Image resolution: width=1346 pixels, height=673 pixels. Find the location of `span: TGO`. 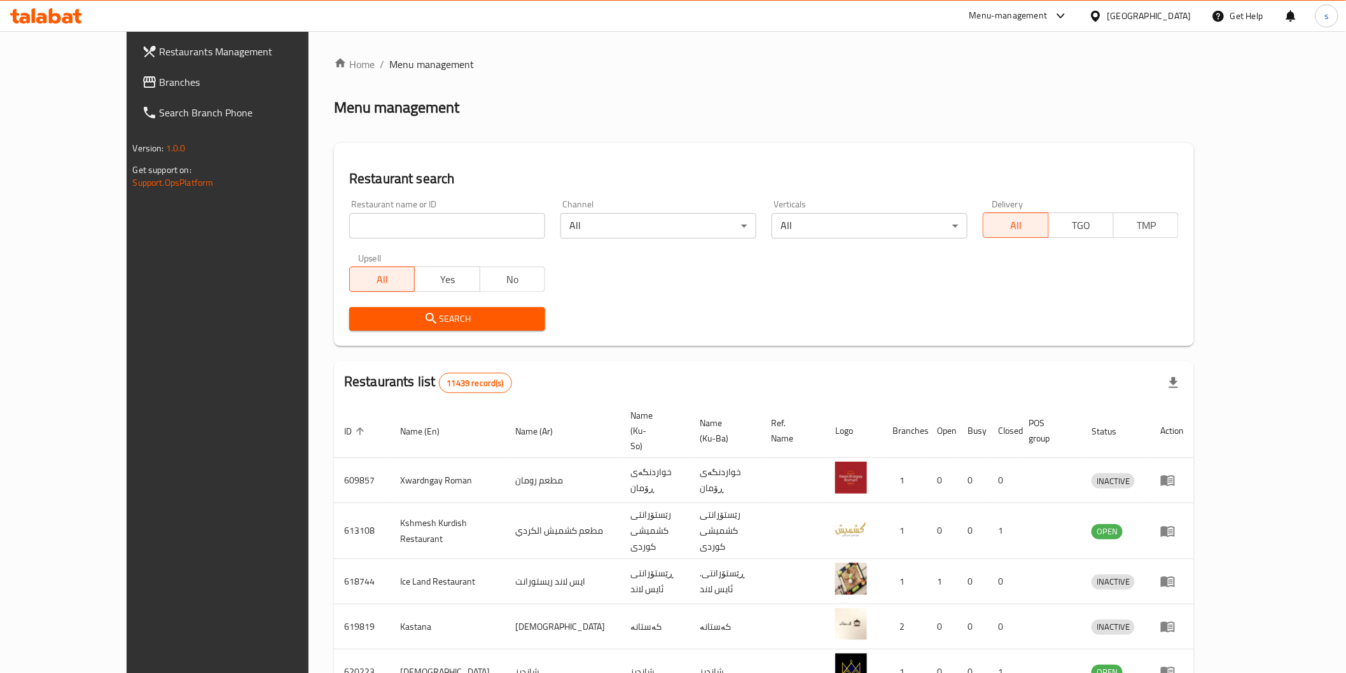

span: TGO is located at coordinates (1081, 225).